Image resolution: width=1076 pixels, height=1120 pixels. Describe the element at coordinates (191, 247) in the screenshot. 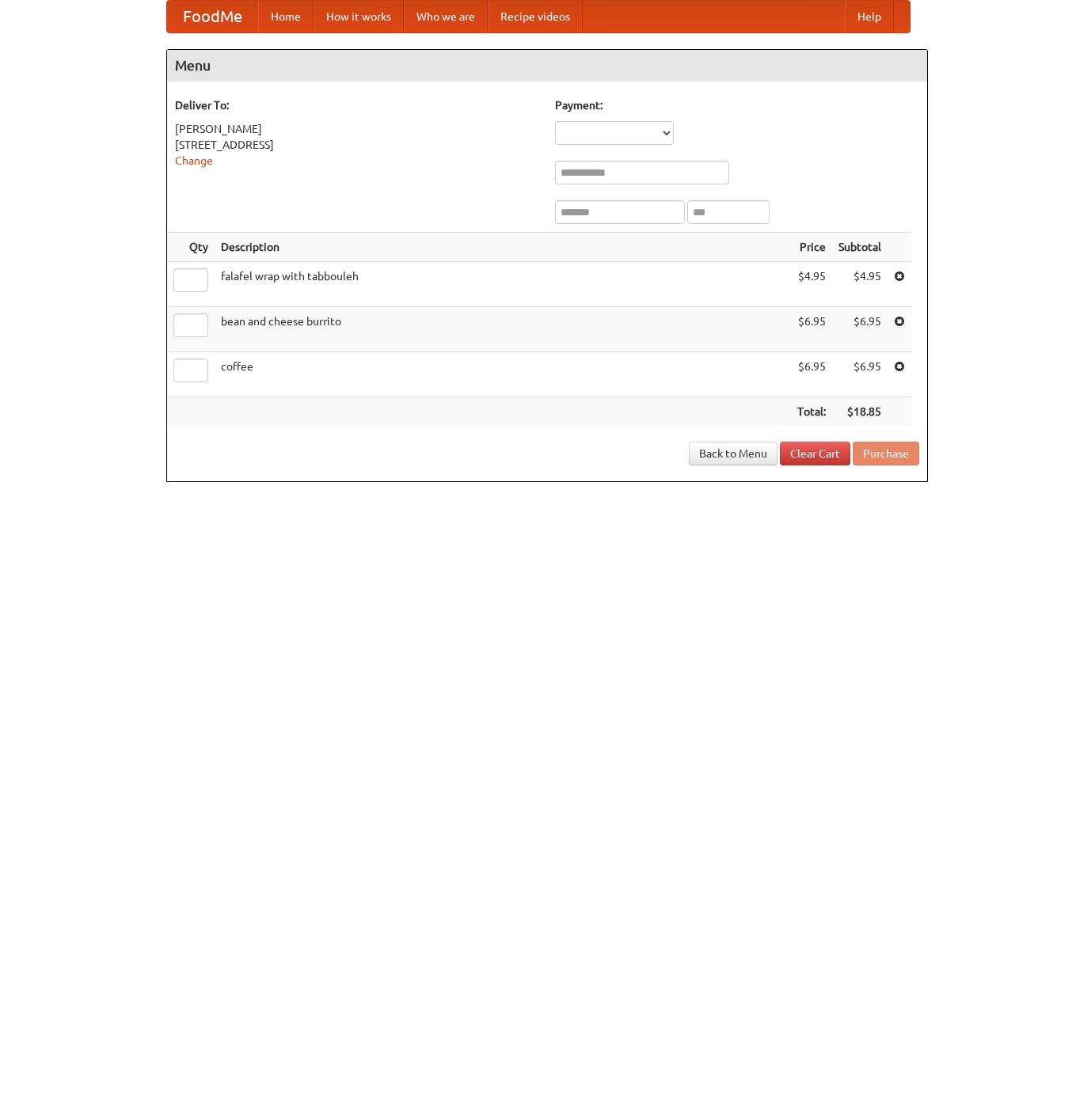

I see `th: Qty` at that location.